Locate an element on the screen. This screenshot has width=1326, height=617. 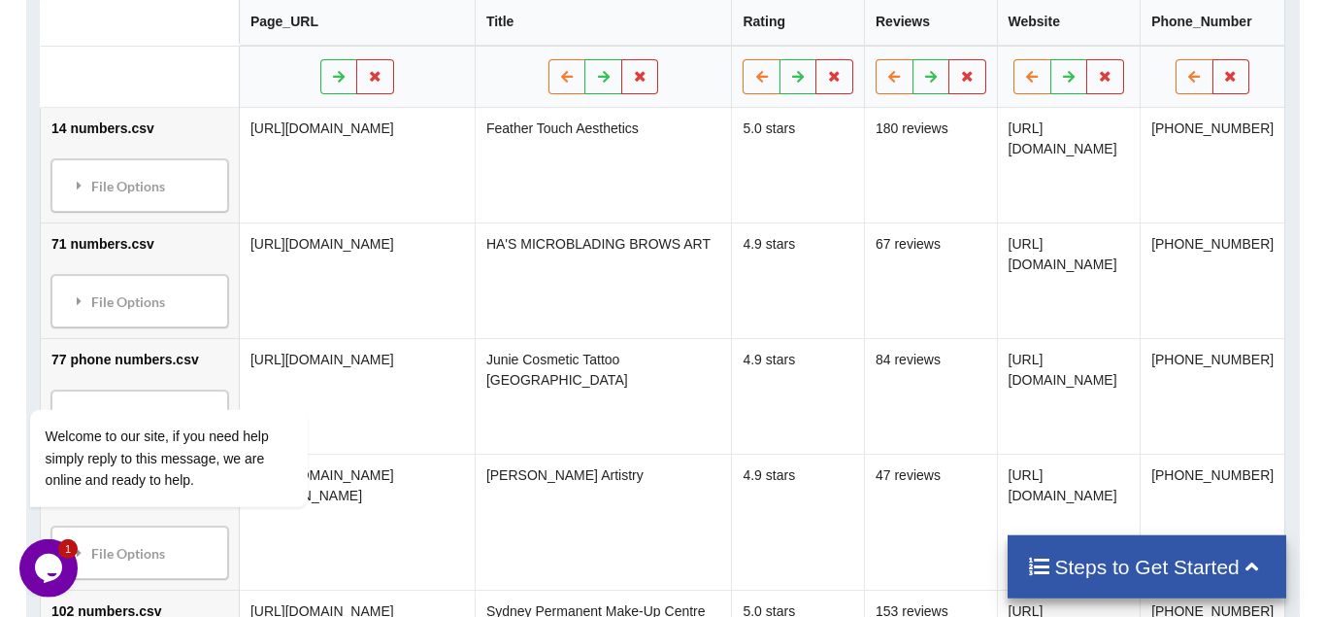
td: 5.0 stars is located at coordinates (798, 165).